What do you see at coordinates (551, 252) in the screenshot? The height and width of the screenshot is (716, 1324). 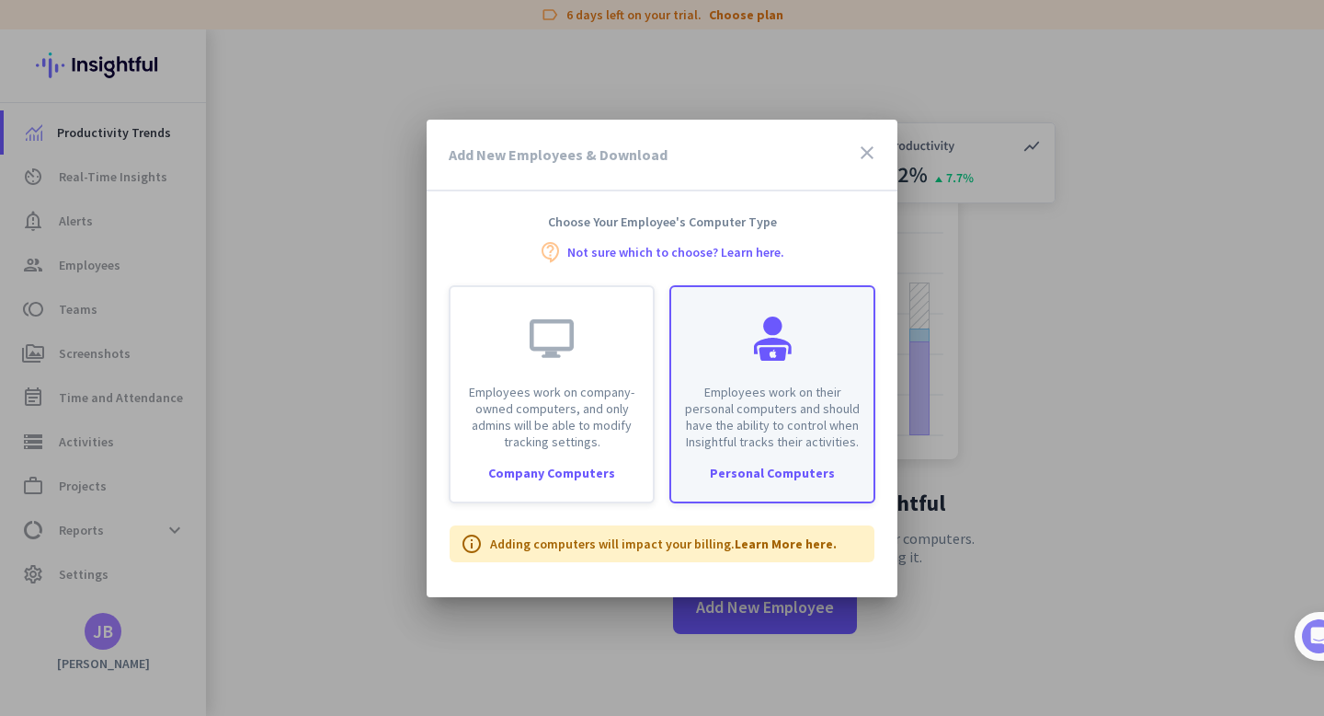 I see `i: contact_support` at bounding box center [551, 252].